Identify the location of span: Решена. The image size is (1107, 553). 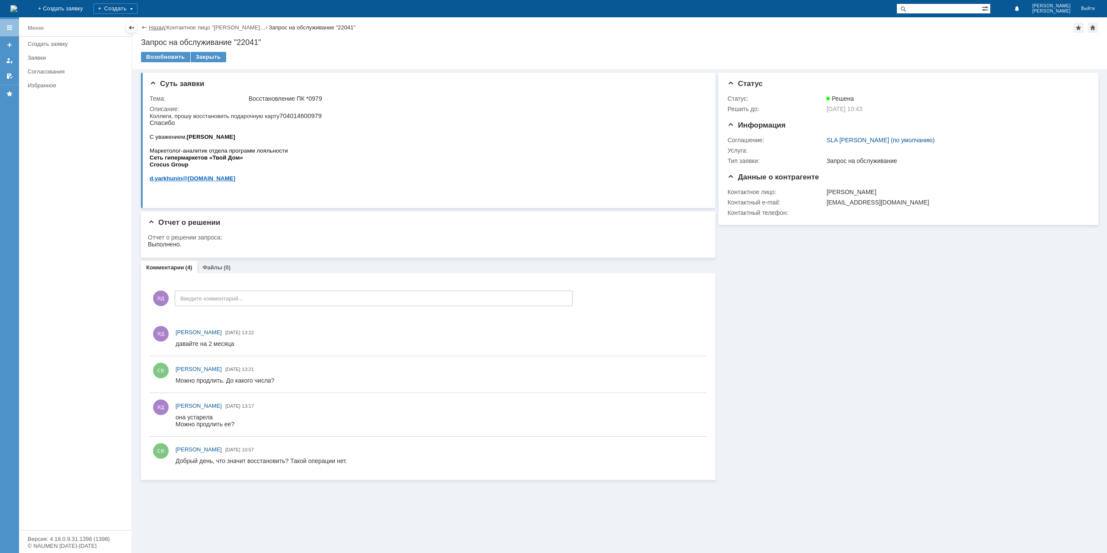
(840, 99).